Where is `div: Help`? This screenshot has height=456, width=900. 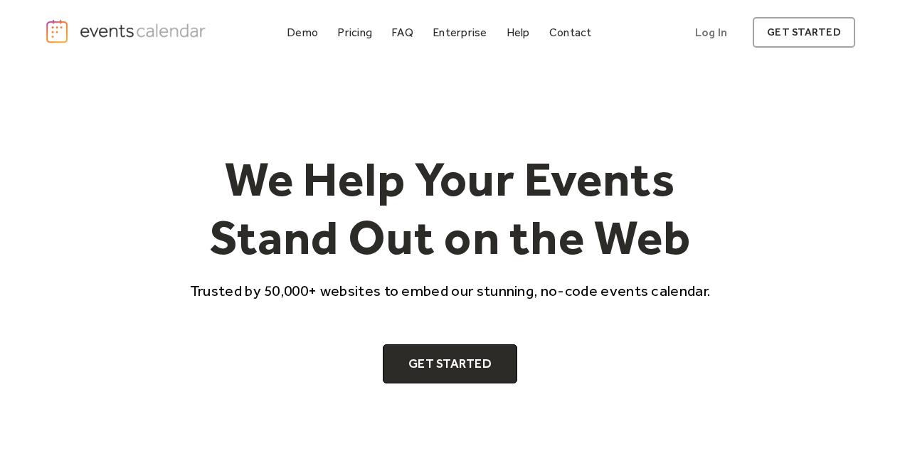
div: Help is located at coordinates (518, 32).